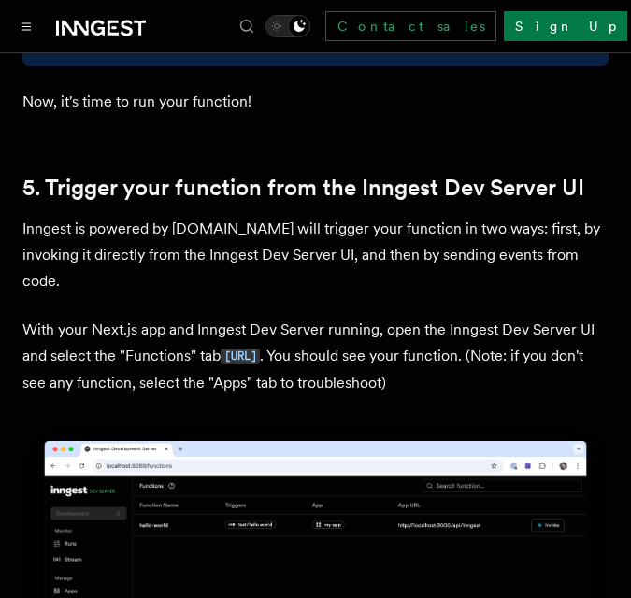 Image resolution: width=631 pixels, height=598 pixels. What do you see at coordinates (315, 356) in the screenshot?
I see `p: With your Next.js app and Inngest Dev Server running, open the Inngest Dev Server UI and select t...` at bounding box center [315, 356].